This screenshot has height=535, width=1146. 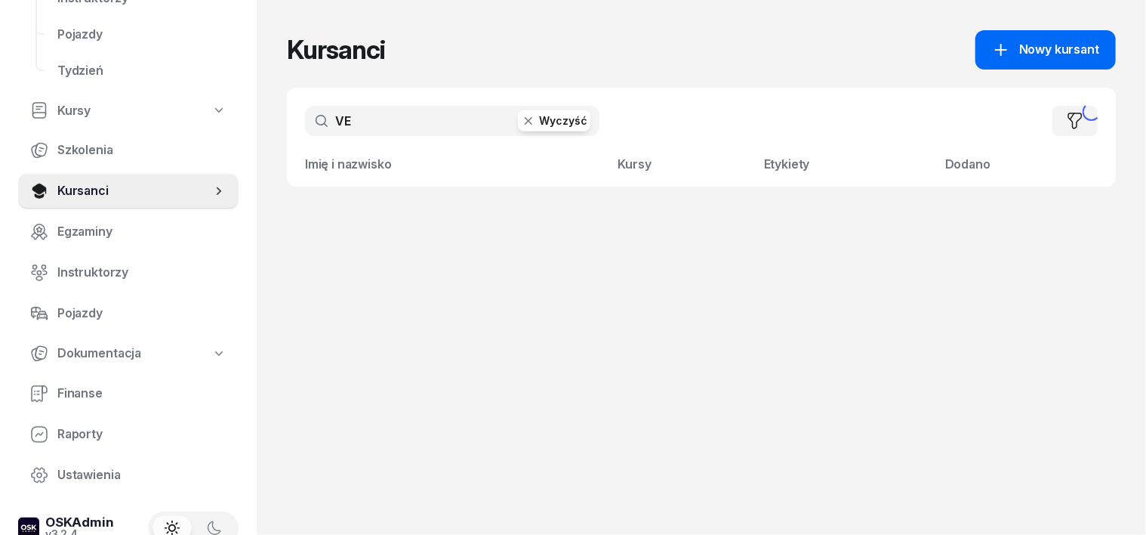 What do you see at coordinates (142, 150) in the screenshot?
I see `span: Szkolenia` at bounding box center [142, 150].